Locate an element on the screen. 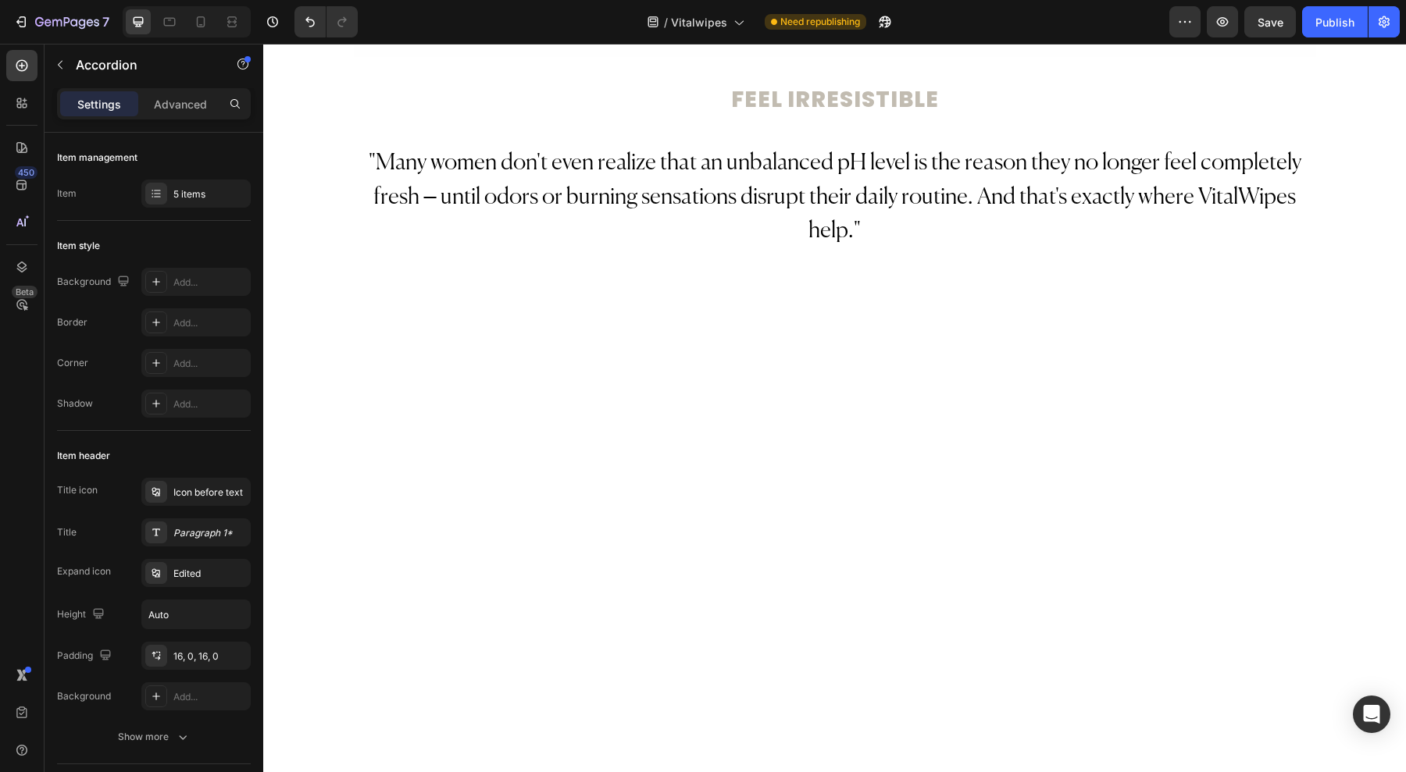 Image resolution: width=1406 pixels, height=772 pixels. p: Advanced is located at coordinates (180, 104).